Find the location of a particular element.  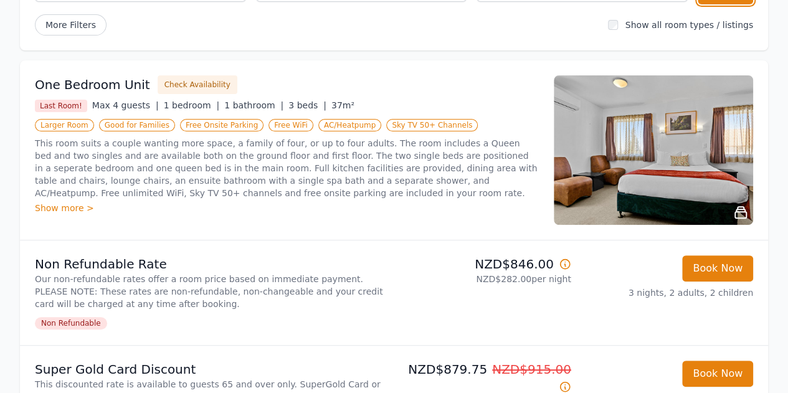

label: Show all room types / listings is located at coordinates (689, 25).